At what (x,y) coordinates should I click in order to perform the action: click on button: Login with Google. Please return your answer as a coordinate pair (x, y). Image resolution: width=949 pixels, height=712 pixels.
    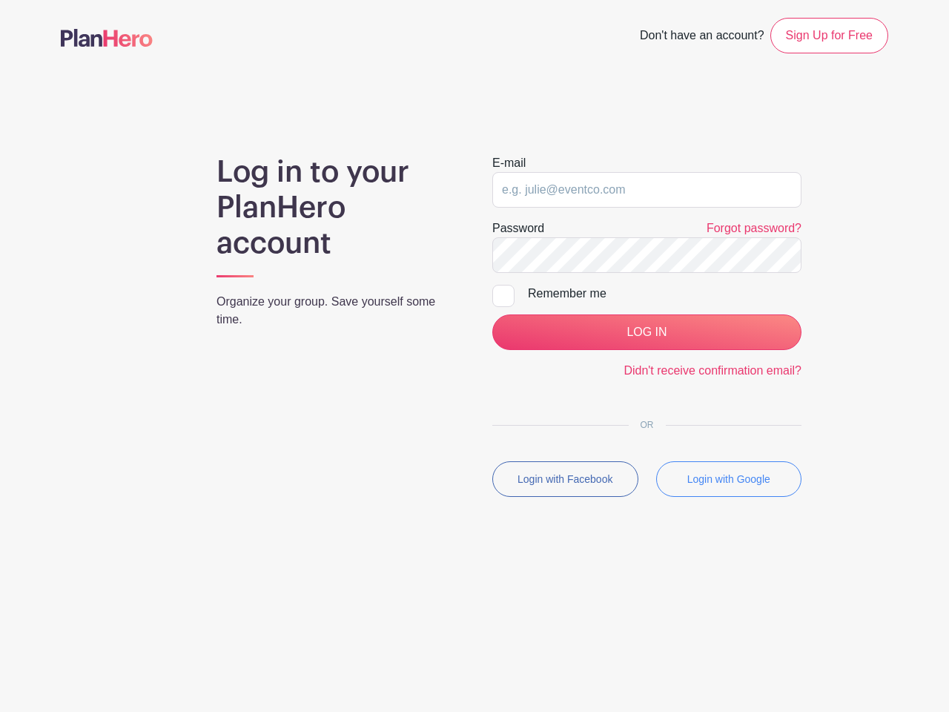
    Looking at the image, I should click on (729, 479).